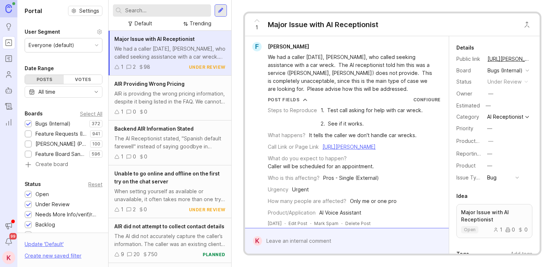 The image size is (553, 267). I want to click on div: AI Receptionist, so click(505, 117).